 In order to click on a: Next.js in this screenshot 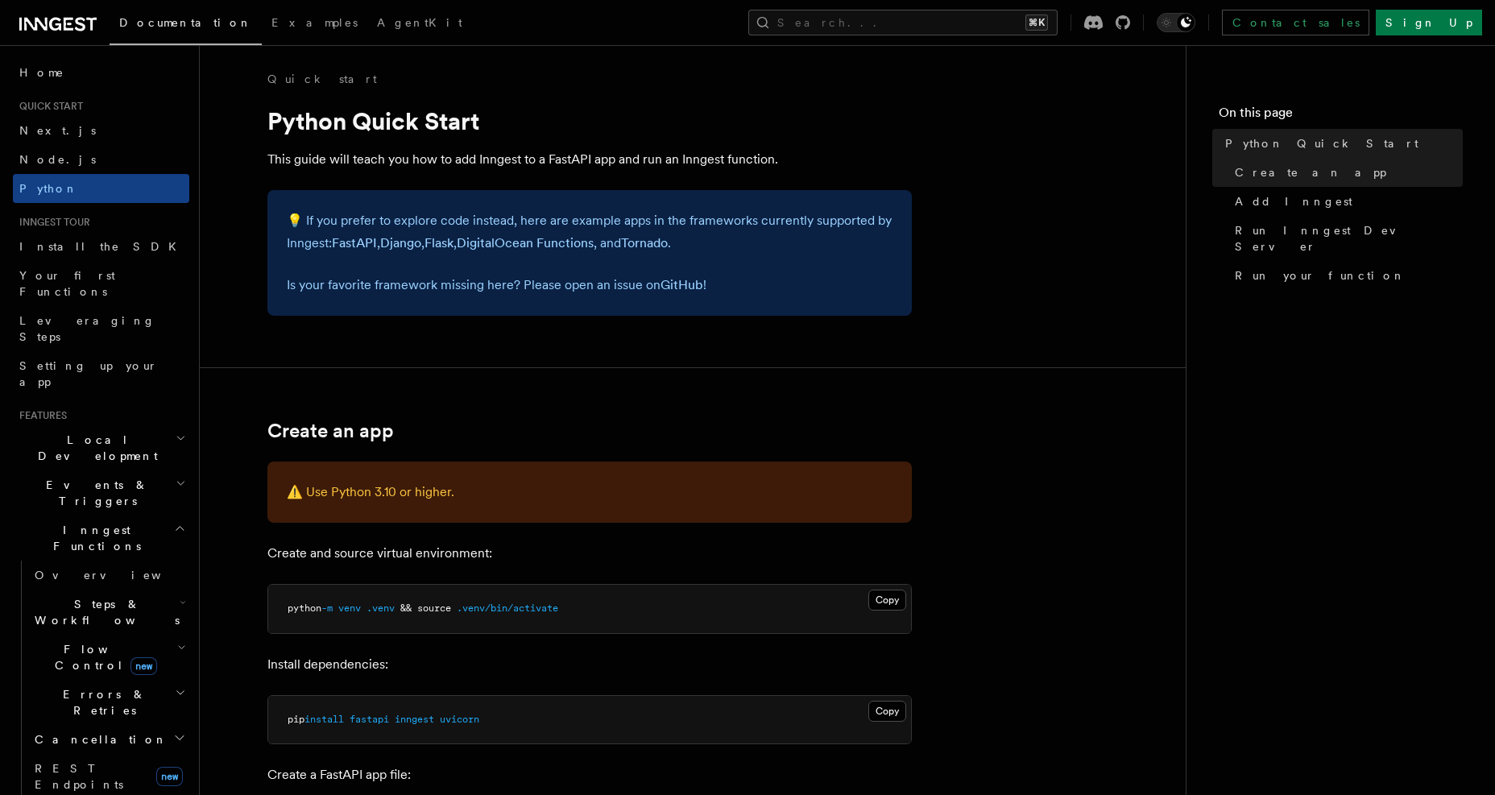, I will do `click(101, 130)`.